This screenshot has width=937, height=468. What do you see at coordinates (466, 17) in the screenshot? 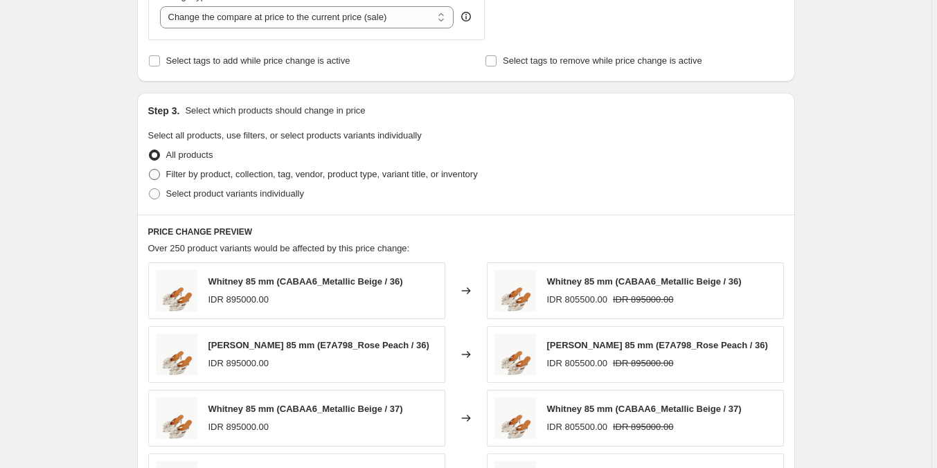
I see `div: help` at bounding box center [466, 17].